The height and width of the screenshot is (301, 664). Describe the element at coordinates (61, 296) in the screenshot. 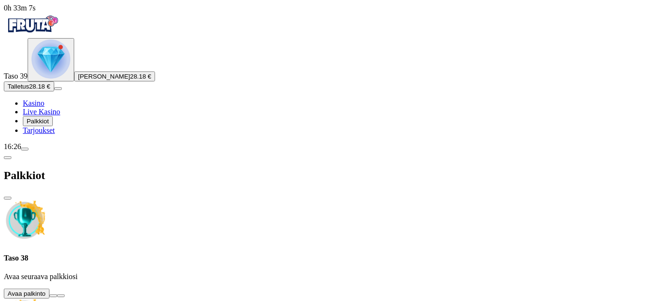

I see `button: info` at that location.